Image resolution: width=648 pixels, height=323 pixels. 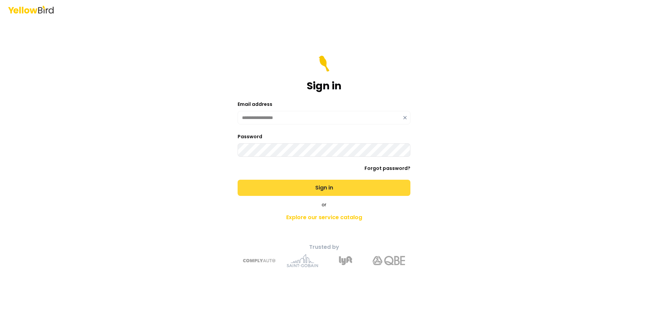 I want to click on p: Trusted by, so click(x=324, y=247).